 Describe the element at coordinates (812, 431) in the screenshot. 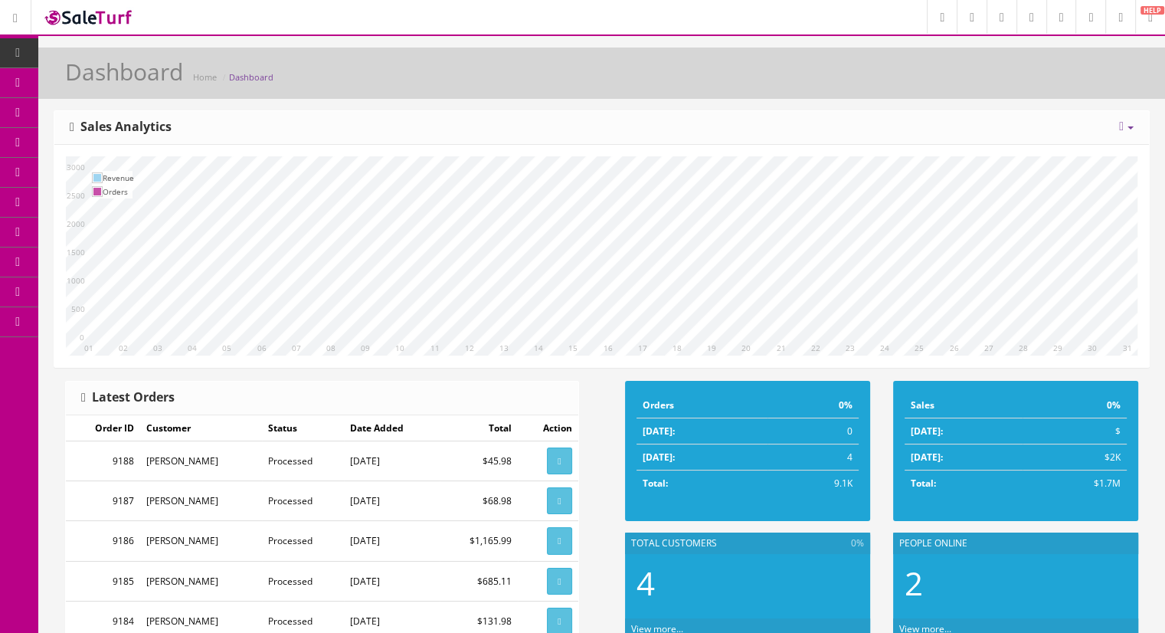

I see `td: 0` at that location.